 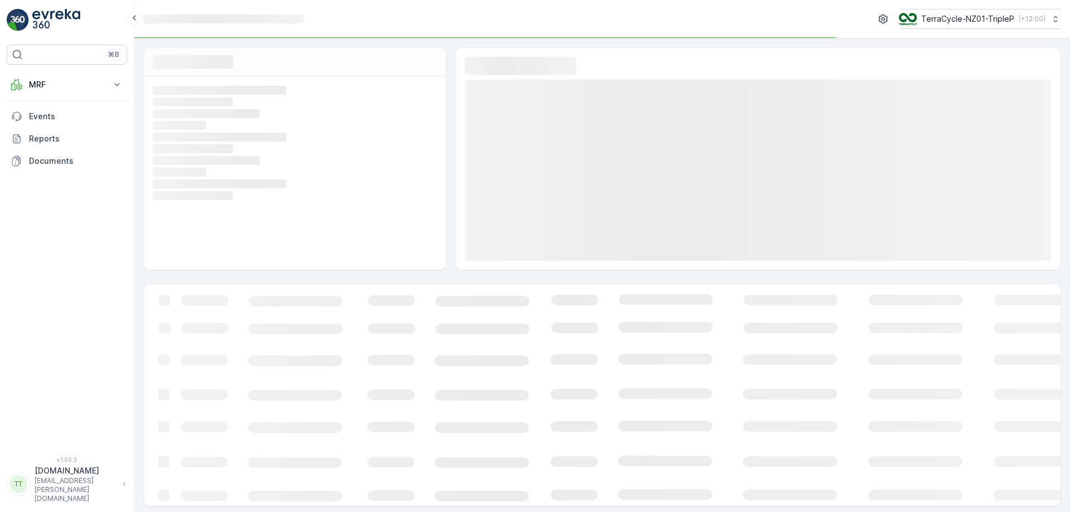 What do you see at coordinates (908, 19) in the screenshot?
I see `img: TC_7kpGtVS.png` at bounding box center [908, 19].